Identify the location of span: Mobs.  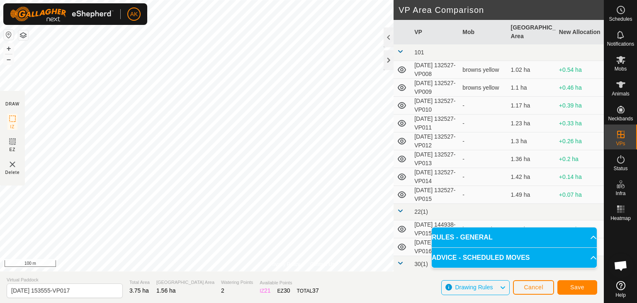
(621, 69).